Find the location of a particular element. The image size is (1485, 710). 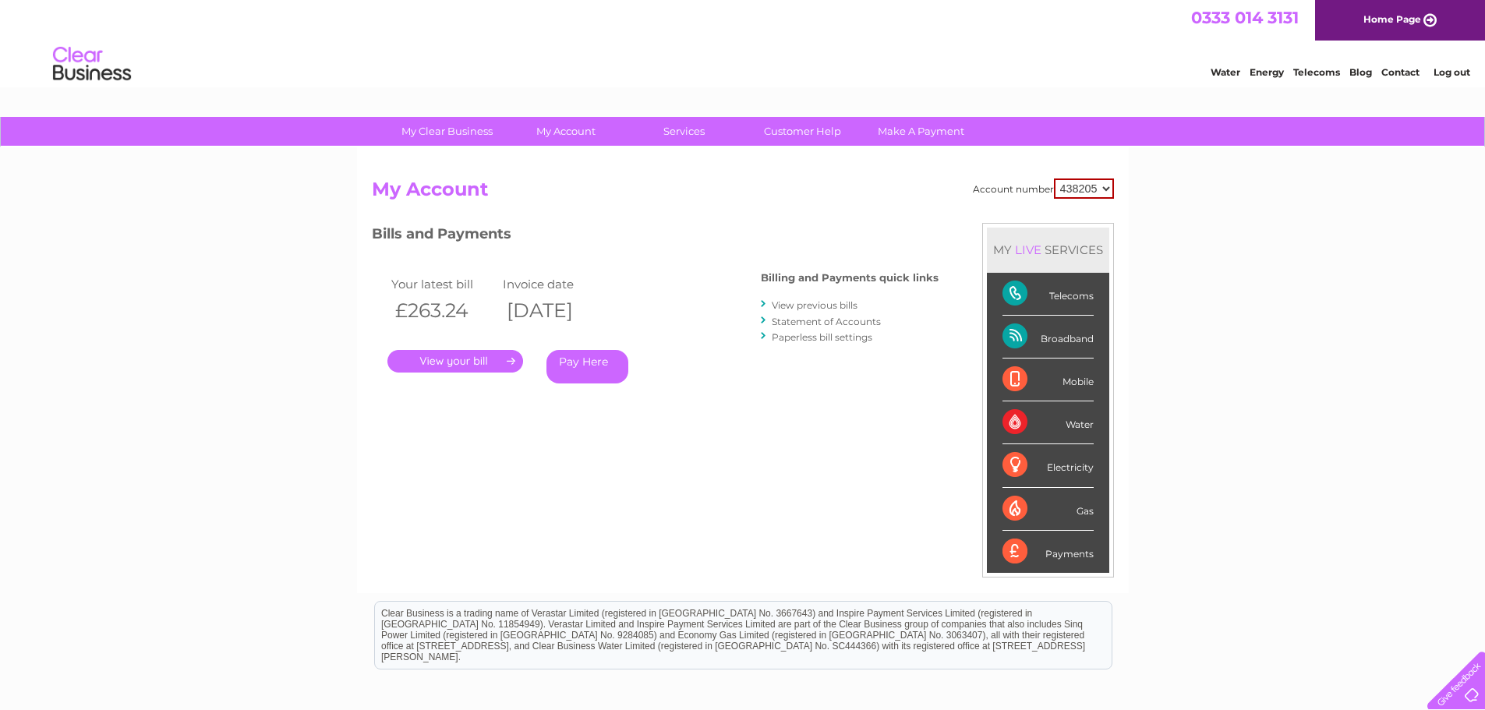

a: Statement of Accounts is located at coordinates (826, 321).